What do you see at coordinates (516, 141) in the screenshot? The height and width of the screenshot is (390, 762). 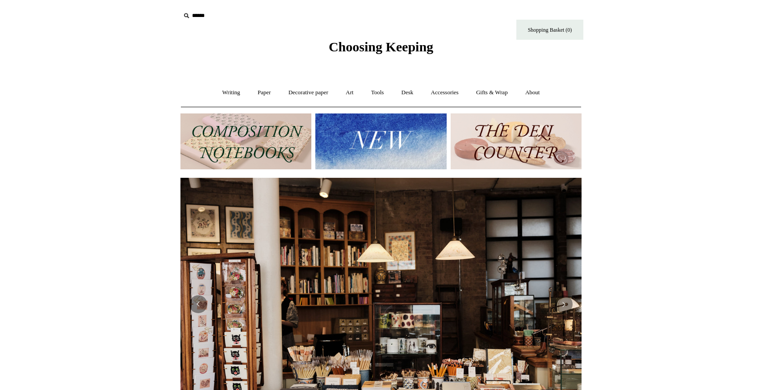 I see `a: The Deli Counter` at bounding box center [516, 141].